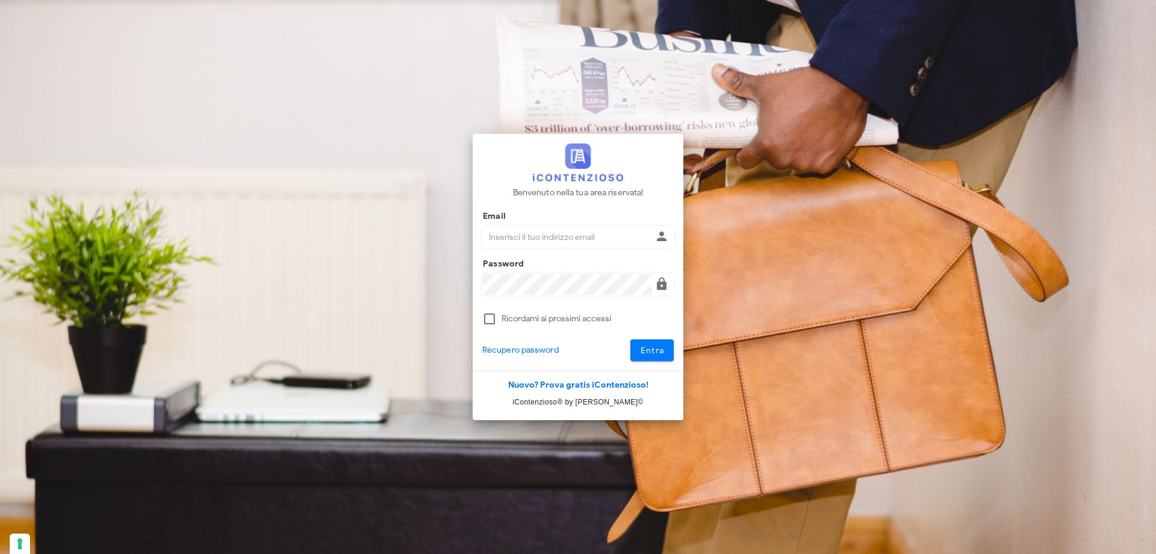 The height and width of the screenshot is (554, 1156). What do you see at coordinates (578, 193) in the screenshot?
I see `p: Benvenuto nella tua area riservata!` at bounding box center [578, 193].